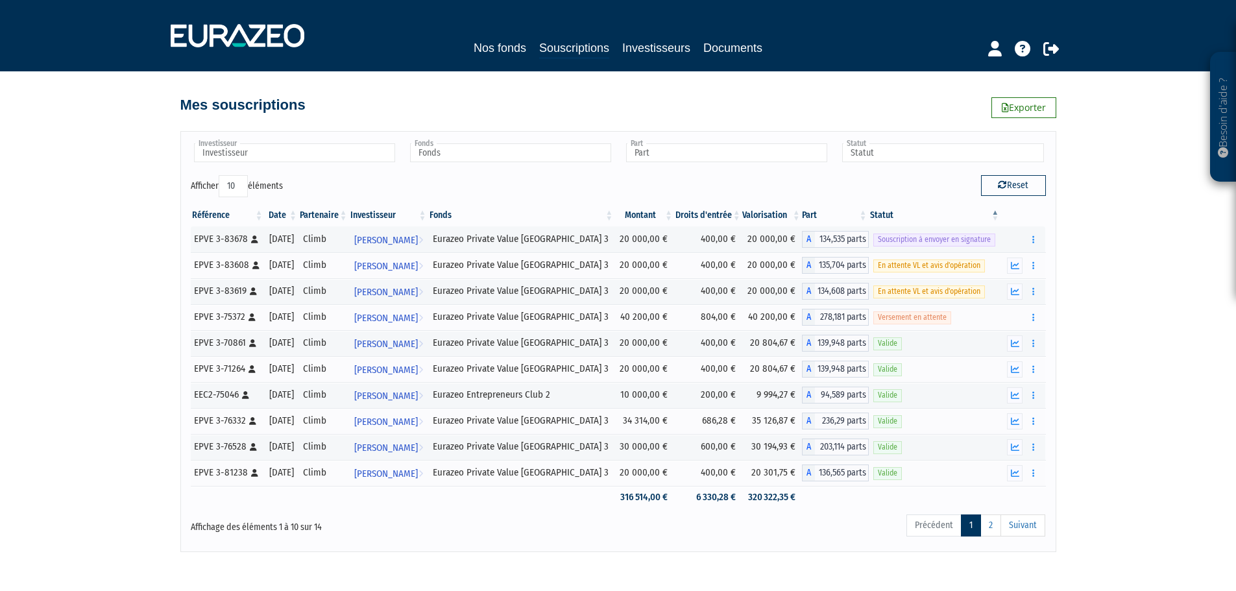 Image resolution: width=1236 pixels, height=591 pixels. Describe the element at coordinates (991, 526) in the screenshot. I see `a: 2` at that location.